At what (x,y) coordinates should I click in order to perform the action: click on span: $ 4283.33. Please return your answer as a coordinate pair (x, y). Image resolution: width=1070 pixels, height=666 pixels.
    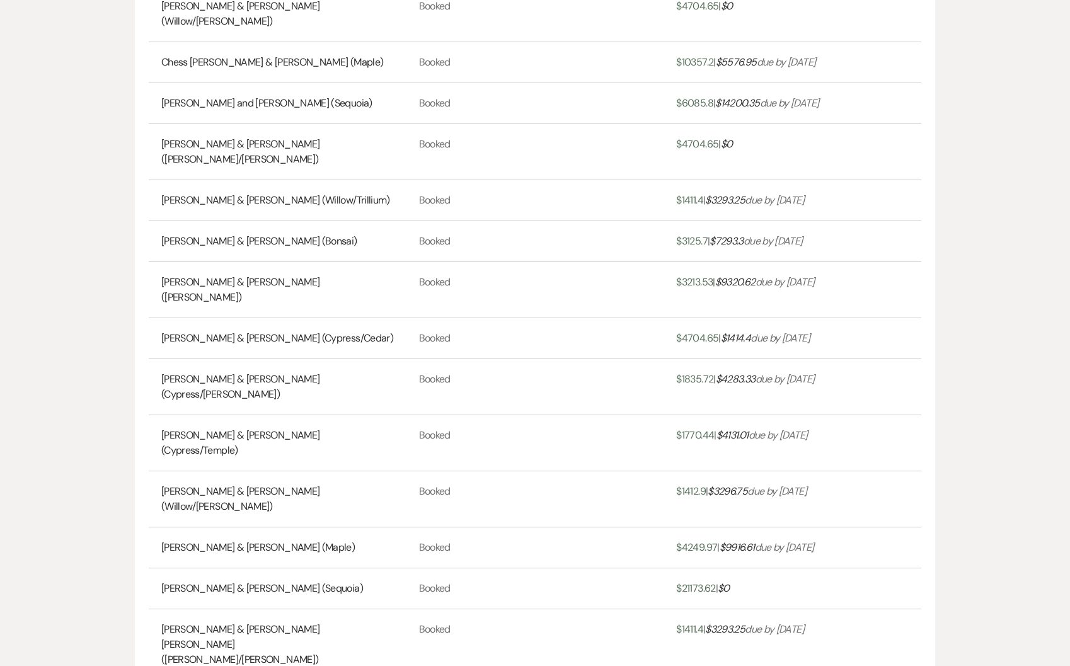
    Looking at the image, I should click on (735, 379).